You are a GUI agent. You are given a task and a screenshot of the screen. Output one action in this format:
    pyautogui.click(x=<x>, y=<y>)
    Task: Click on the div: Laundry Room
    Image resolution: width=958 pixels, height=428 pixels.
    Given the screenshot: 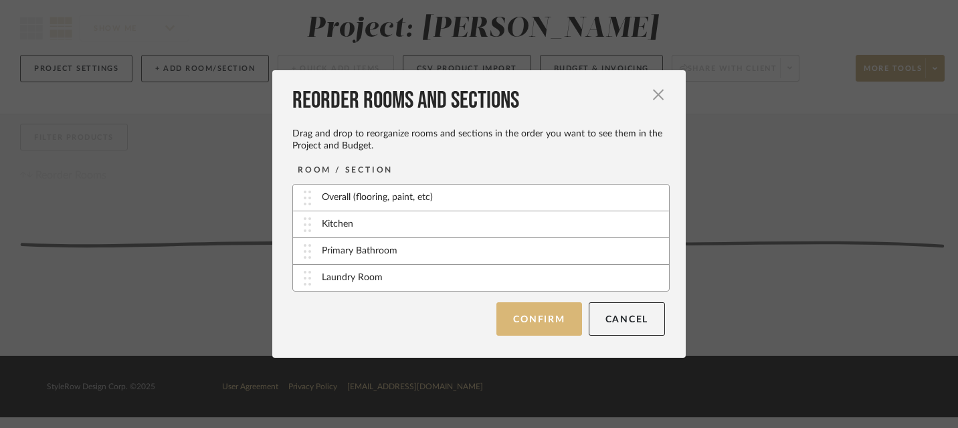 What is the action you would take?
    pyautogui.click(x=352, y=278)
    